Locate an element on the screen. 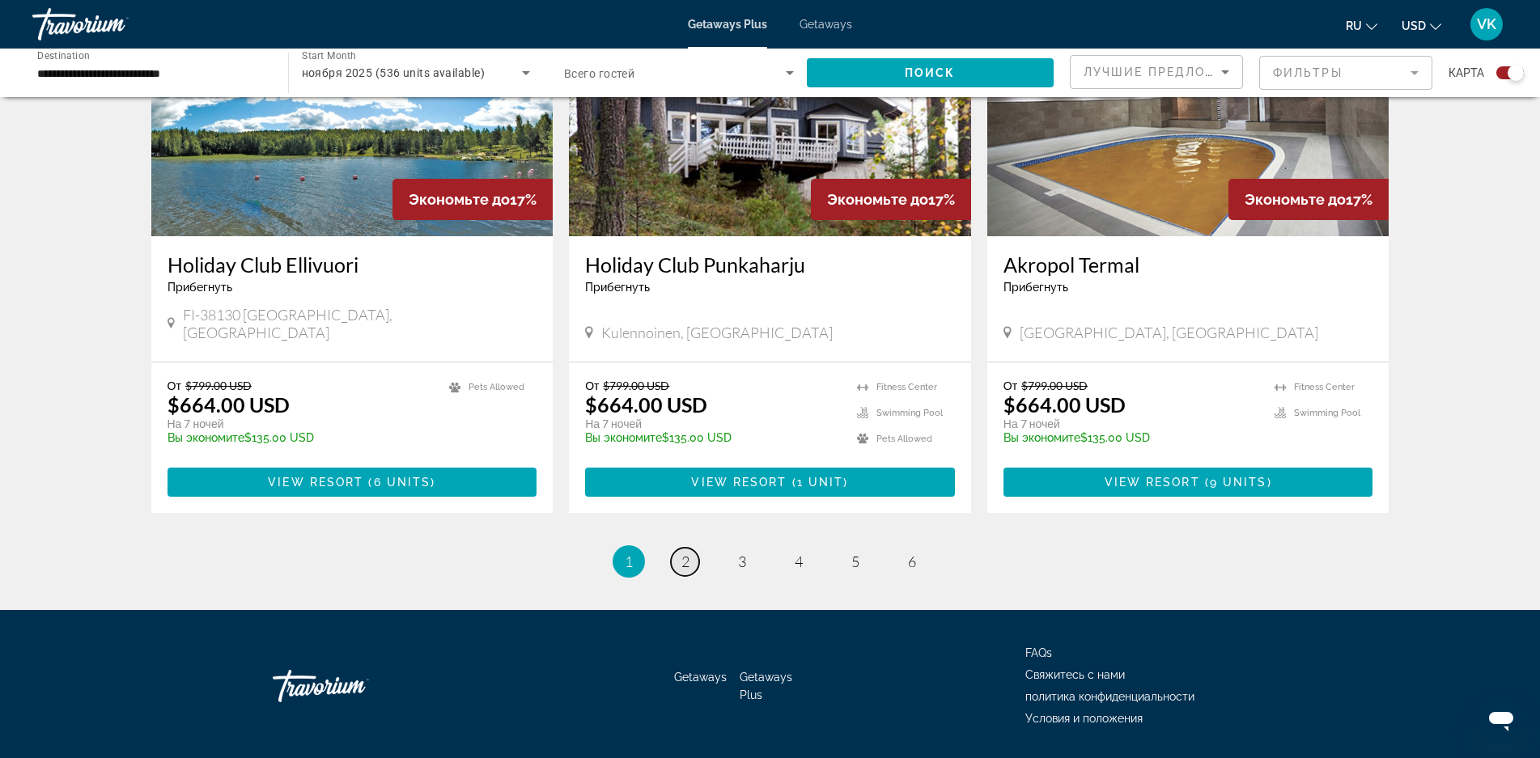 The height and width of the screenshot is (758, 1540). span: 2 is located at coordinates (685, 562).